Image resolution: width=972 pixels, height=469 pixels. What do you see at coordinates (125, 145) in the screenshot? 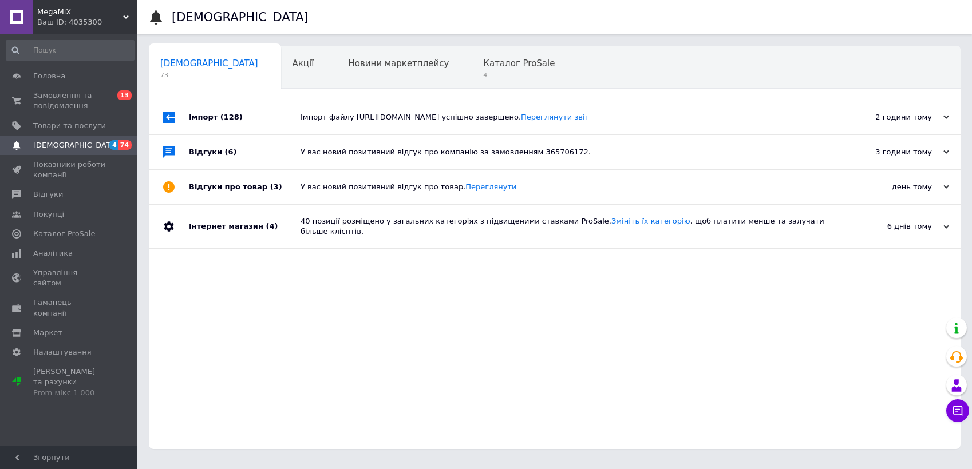
I see `span: 74` at bounding box center [125, 145].